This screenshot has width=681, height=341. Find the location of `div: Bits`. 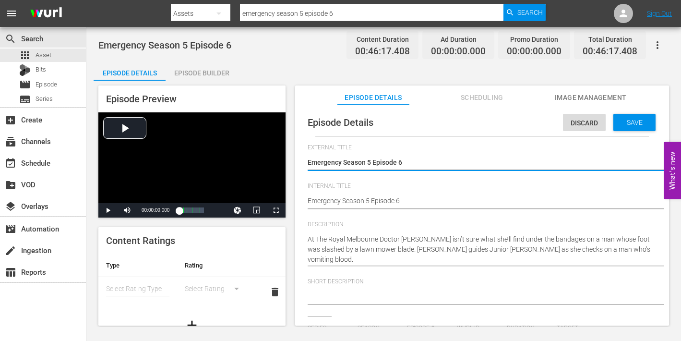

div: Bits is located at coordinates (25, 70).